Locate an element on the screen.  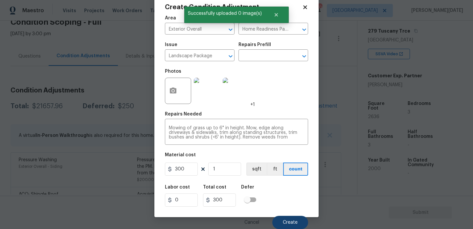
h5: Area is located at coordinates (171, 18).